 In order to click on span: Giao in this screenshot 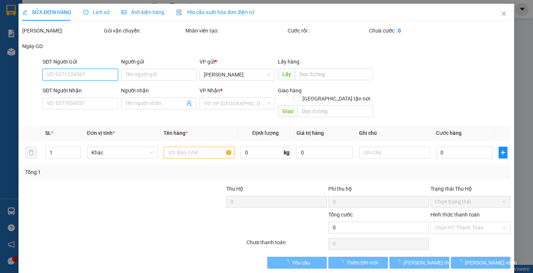, I will do `click(288, 111)`.